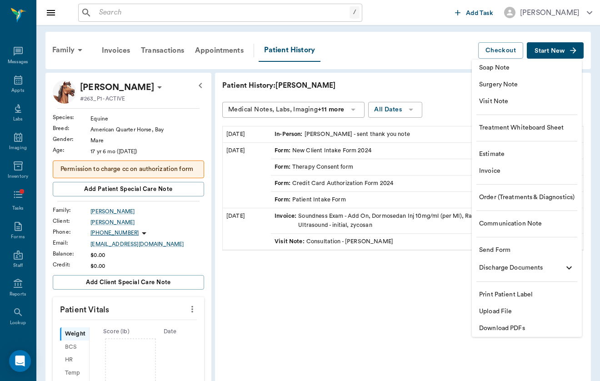 The width and height of the screenshot is (600, 381). I want to click on span: Surgery Note, so click(527, 85).